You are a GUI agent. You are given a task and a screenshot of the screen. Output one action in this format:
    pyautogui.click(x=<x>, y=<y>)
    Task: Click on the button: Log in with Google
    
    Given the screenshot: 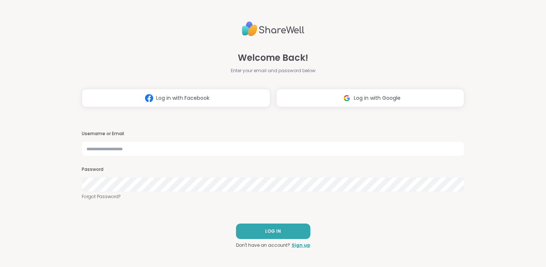 What is the action you would take?
    pyautogui.click(x=370, y=98)
    